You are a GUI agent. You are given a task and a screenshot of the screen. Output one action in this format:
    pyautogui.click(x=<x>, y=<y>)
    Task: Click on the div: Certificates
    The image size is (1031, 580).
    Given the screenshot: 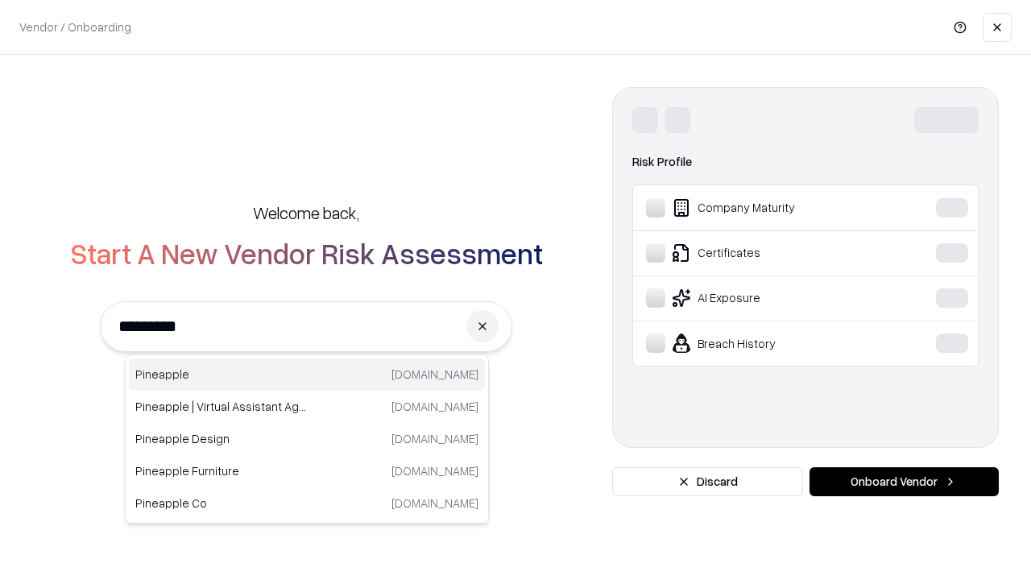 What is the action you would take?
    pyautogui.click(x=766, y=253)
    